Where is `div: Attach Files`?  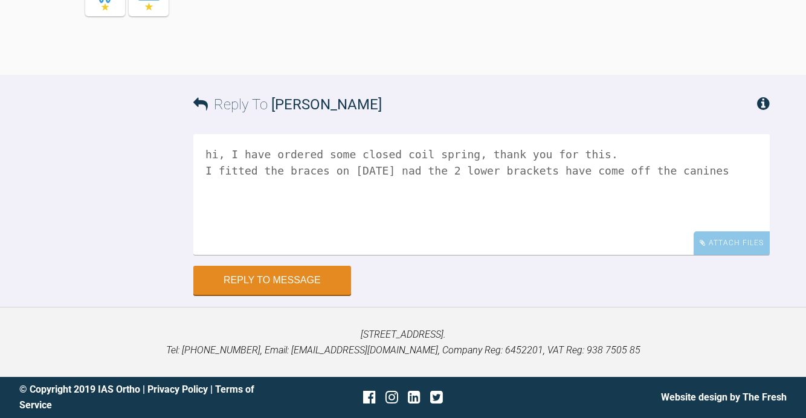
div: Attach Files is located at coordinates (732, 243).